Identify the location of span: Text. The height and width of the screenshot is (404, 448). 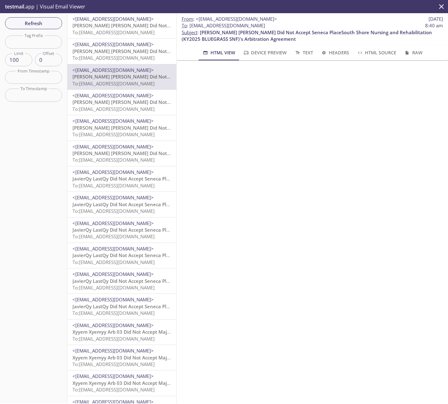
(304, 52).